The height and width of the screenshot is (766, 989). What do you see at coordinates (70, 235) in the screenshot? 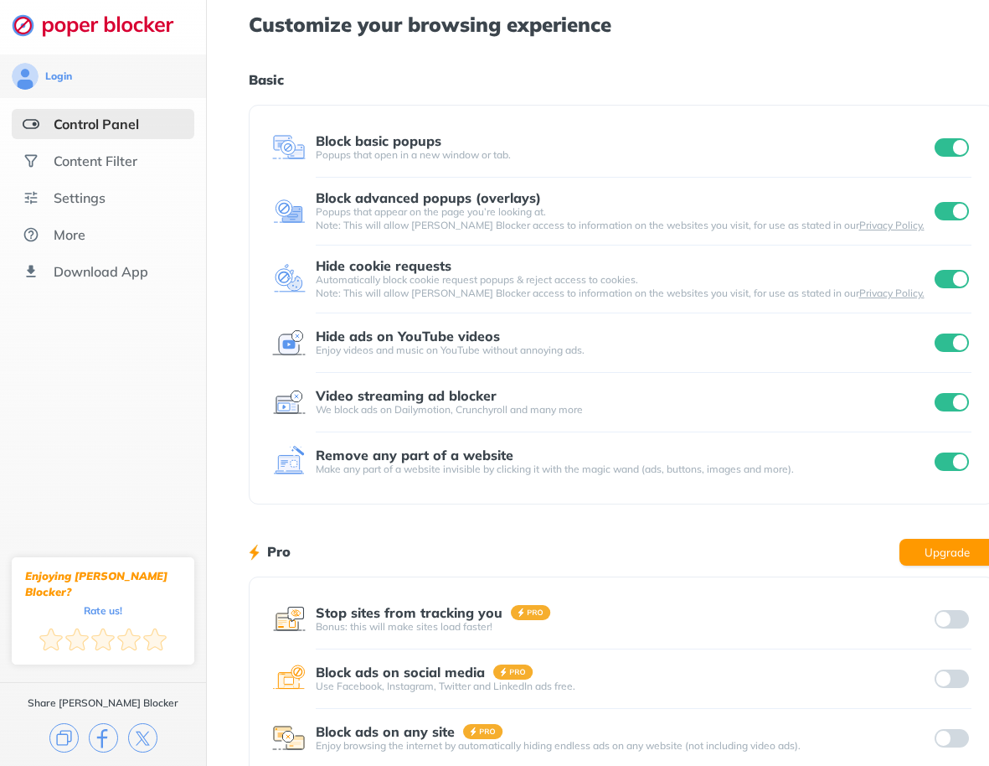
I see `div: More` at bounding box center [70, 235].